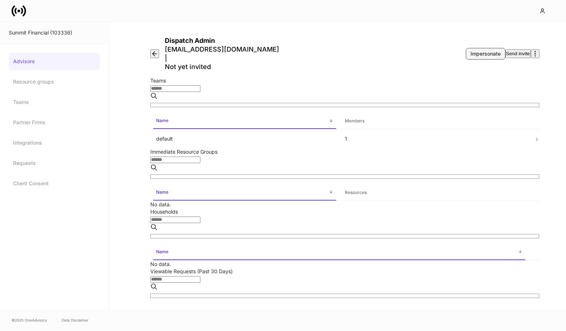 This screenshot has height=331, width=566. Describe the element at coordinates (163, 311) in the screenshot. I see `h6: Clients` at that location.